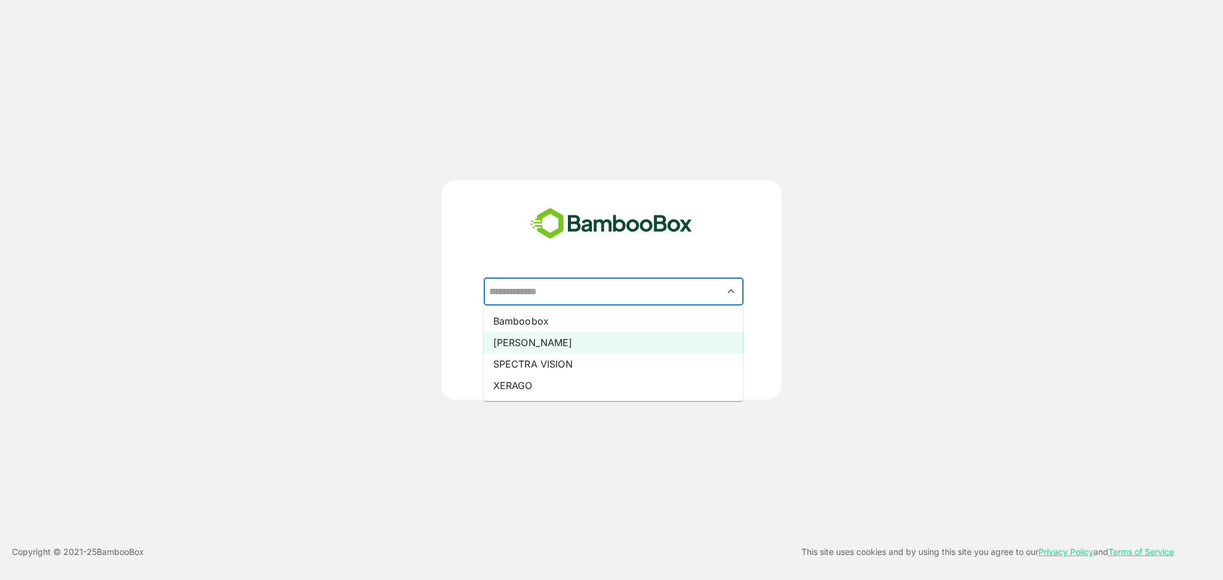 Image resolution: width=1223 pixels, height=580 pixels. I want to click on p: Copyright © 2021- 25 BambooBox, so click(78, 552).